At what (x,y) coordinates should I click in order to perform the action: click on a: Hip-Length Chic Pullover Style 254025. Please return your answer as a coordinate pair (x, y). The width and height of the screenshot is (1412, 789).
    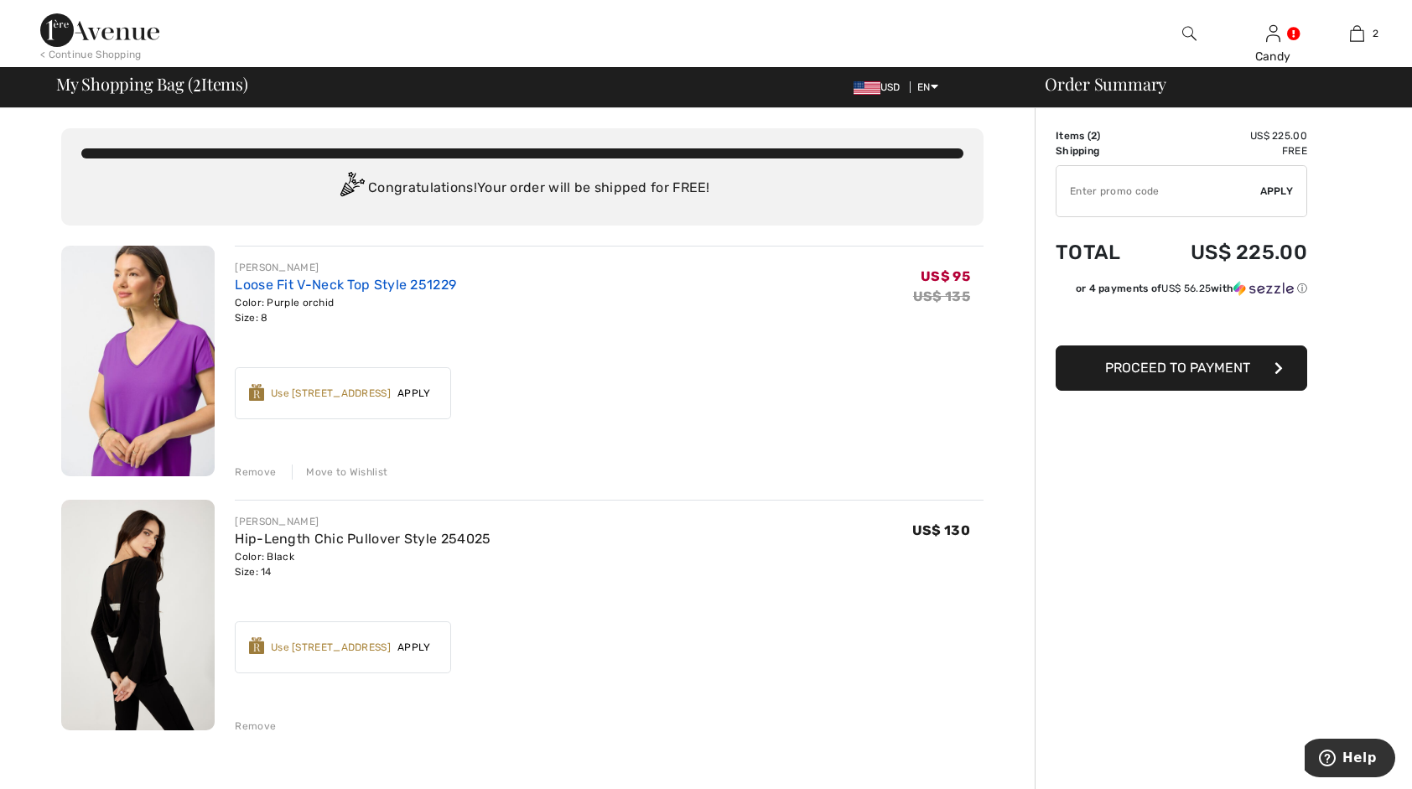
    Looking at the image, I should click on (362, 538).